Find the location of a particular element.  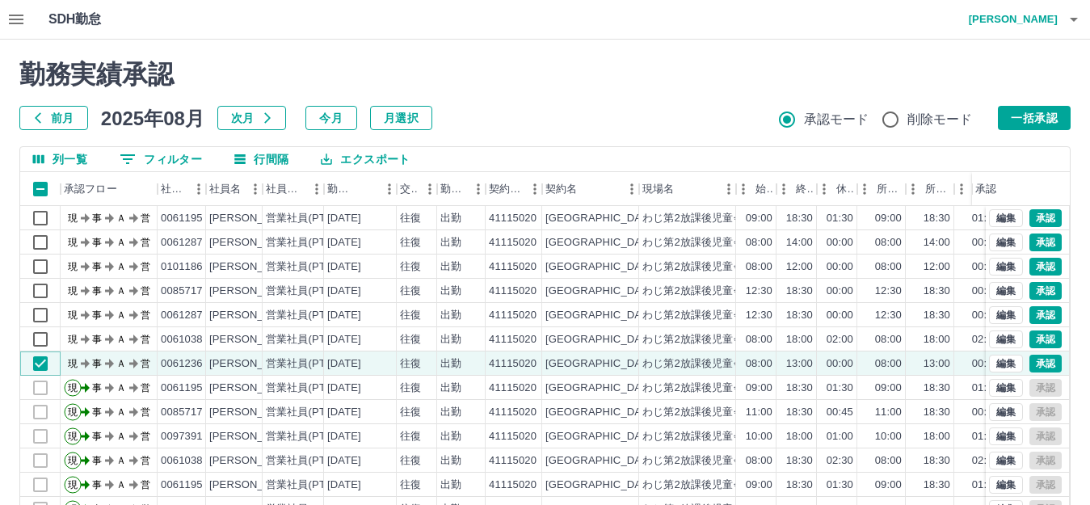

div: 始業 is located at coordinates (756, 189).